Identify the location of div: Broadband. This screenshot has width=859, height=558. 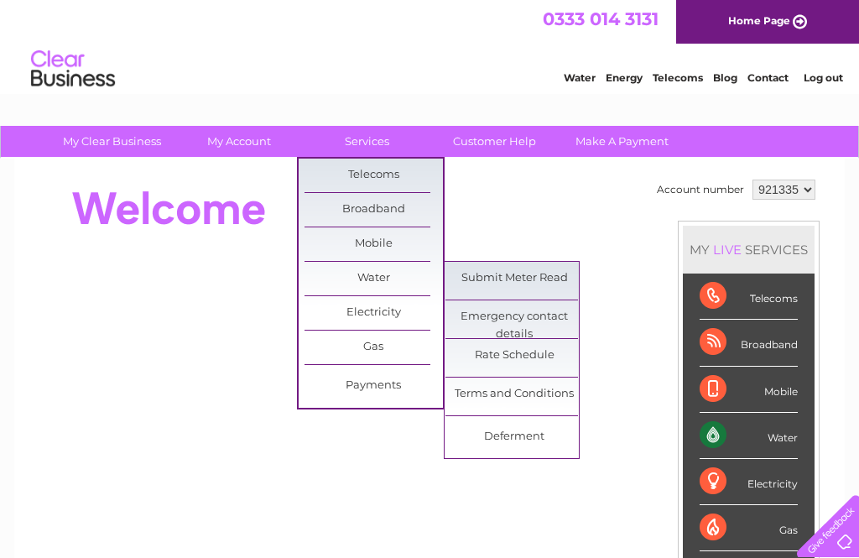
(748, 342).